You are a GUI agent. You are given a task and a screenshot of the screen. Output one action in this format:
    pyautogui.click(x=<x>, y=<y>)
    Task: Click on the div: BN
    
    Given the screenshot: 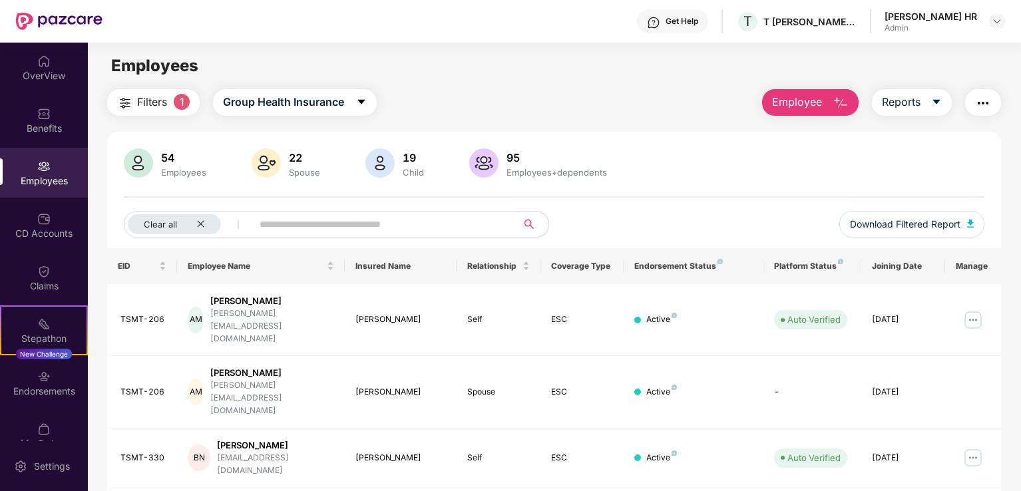 What is the action you would take?
    pyautogui.click(x=199, y=458)
    